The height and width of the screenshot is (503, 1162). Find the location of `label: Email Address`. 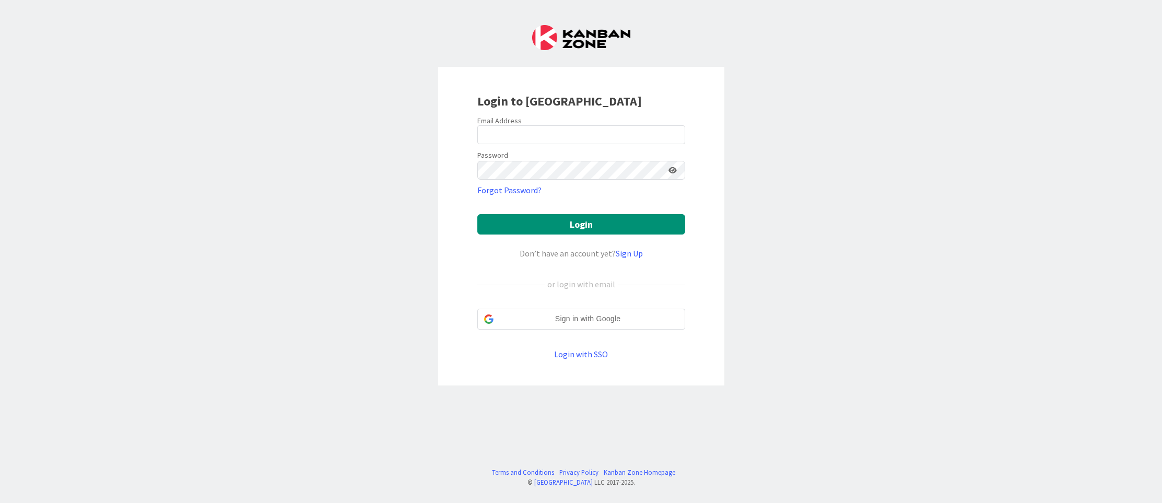

label: Email Address is located at coordinates (499, 121).